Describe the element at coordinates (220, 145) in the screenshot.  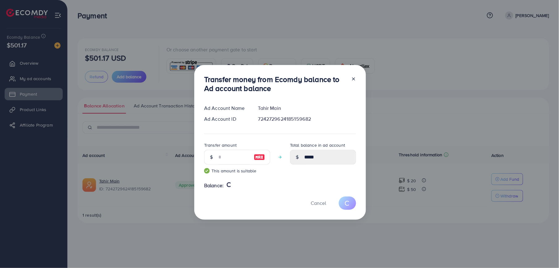
I see `label: Transfer amount` at that location.